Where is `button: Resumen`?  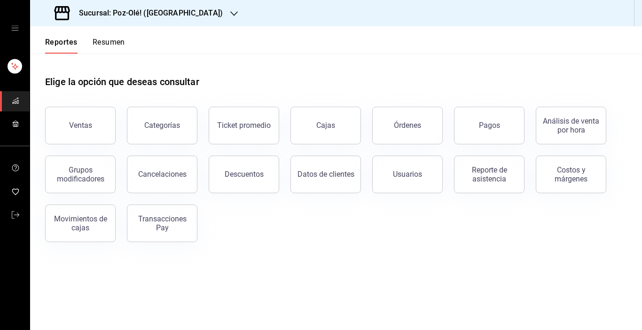 button: Resumen is located at coordinates (109, 46).